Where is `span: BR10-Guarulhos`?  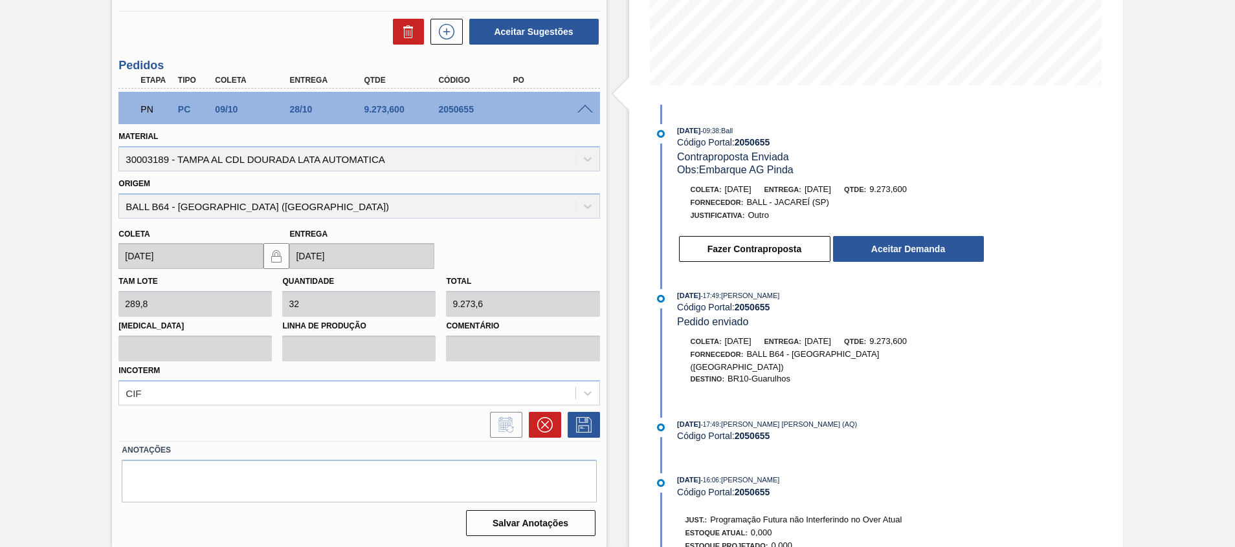
span: BR10-Guarulhos is located at coordinates (758, 379).